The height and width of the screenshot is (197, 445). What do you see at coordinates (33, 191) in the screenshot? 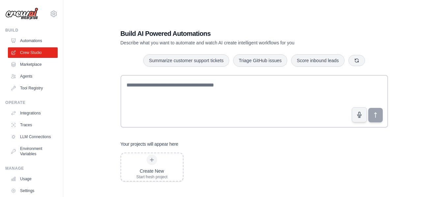
I see `a: Settings` at bounding box center [33, 191].